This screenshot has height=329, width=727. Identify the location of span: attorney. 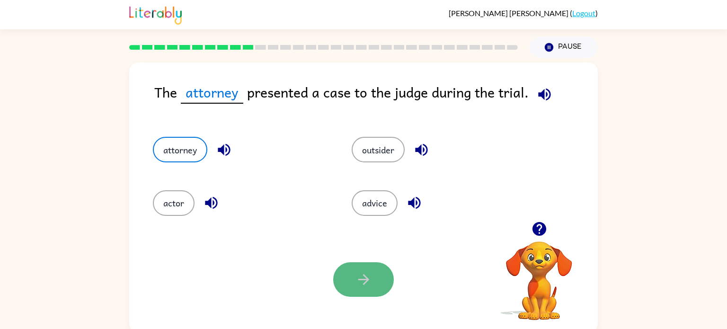
(212, 92).